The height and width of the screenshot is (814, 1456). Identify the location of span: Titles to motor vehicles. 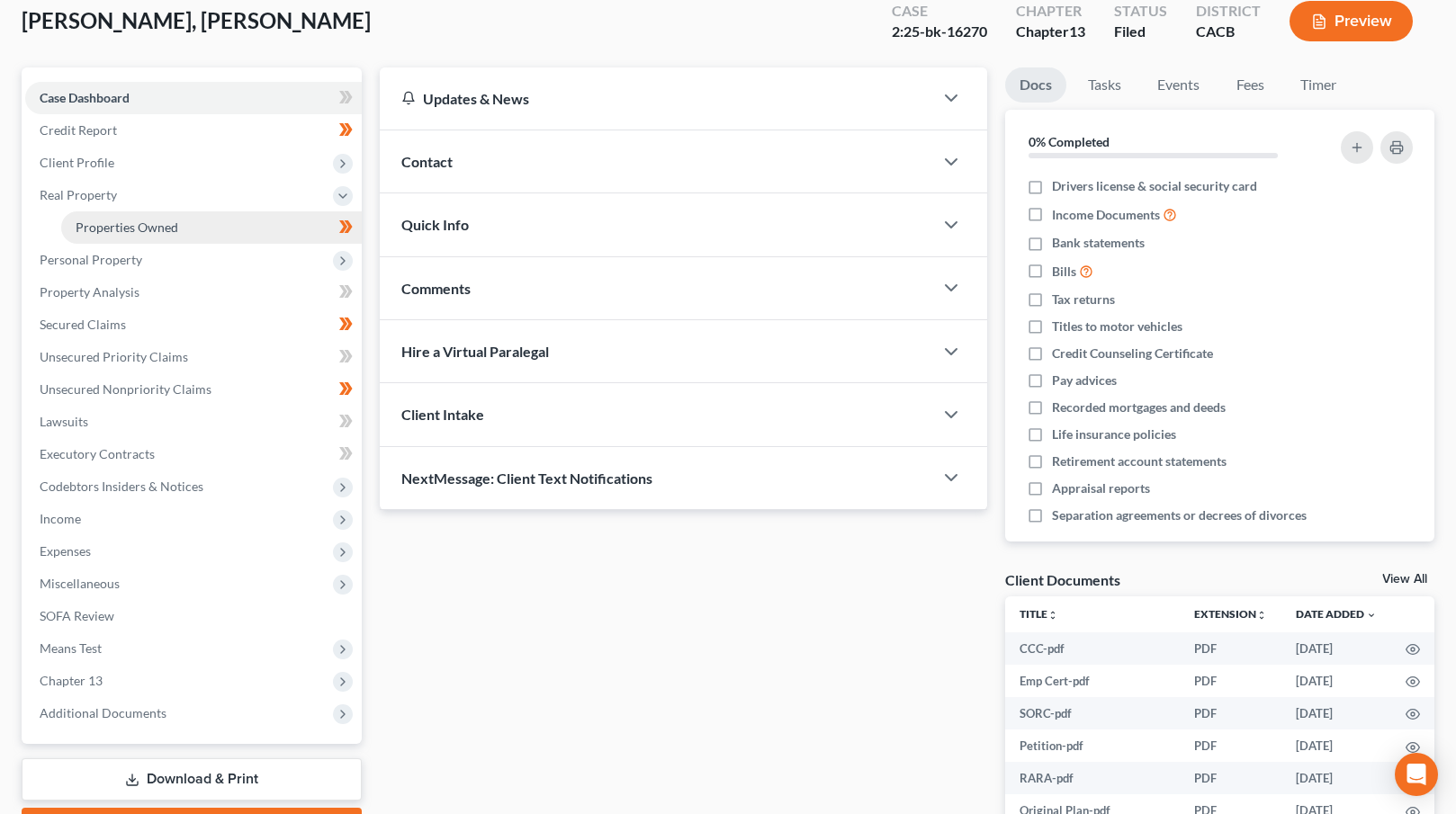
(1117, 327).